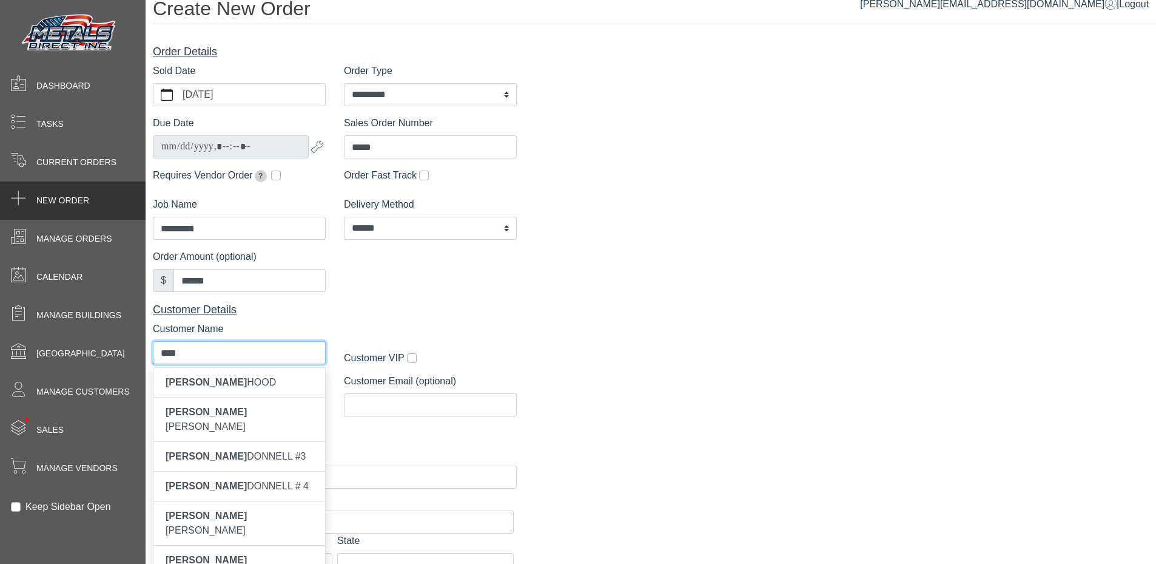  What do you see at coordinates (62, 200) in the screenshot?
I see `span: New Order` at bounding box center [62, 200].